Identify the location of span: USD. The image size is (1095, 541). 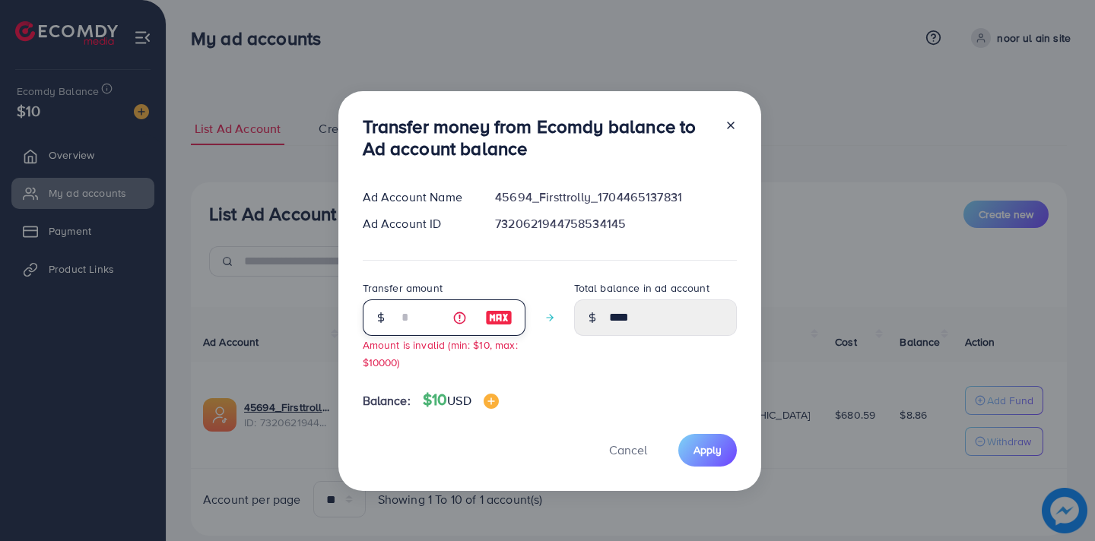
(458, 401).